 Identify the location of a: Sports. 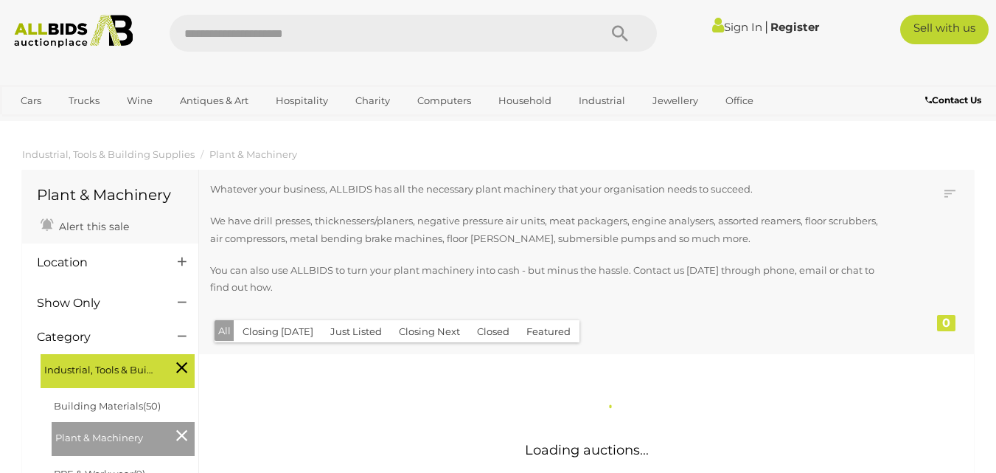
(35, 125).